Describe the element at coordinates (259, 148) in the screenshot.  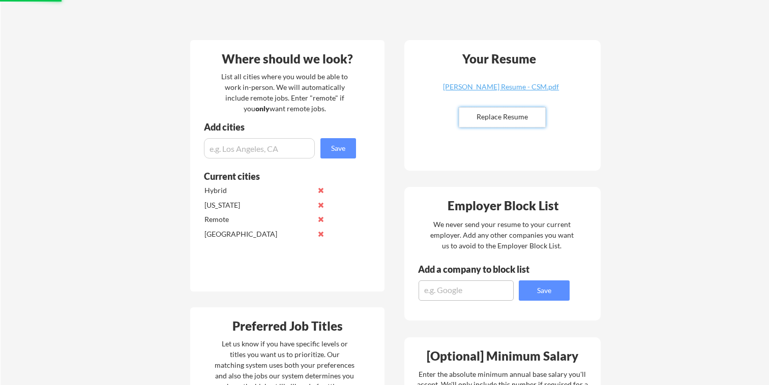
I see `input: e.g. Los Angeles, CA` at that location.